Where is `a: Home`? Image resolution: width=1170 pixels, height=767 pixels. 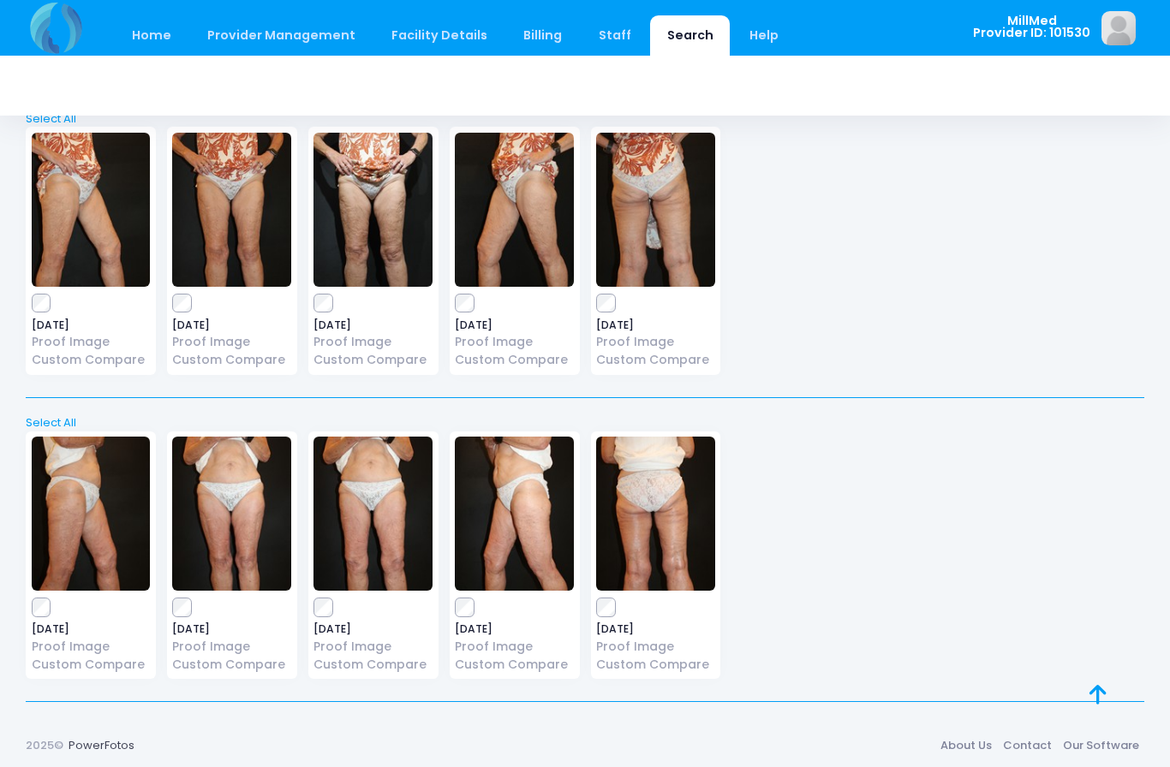 a: Home is located at coordinates (151, 35).